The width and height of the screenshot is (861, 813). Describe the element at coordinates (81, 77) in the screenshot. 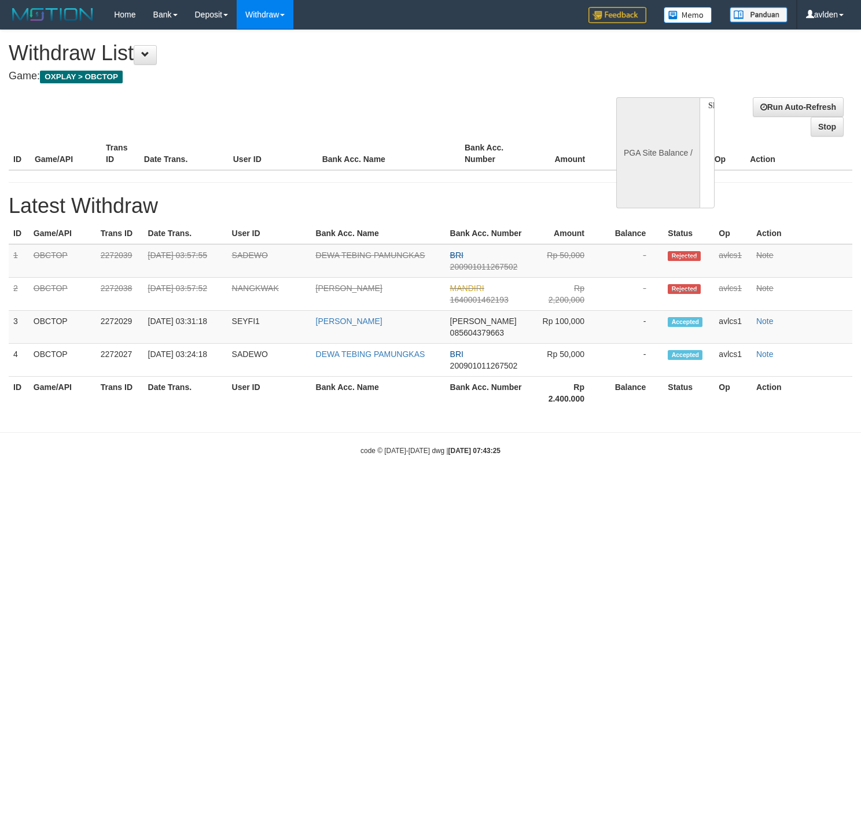

I see `span: OXPLAY > OBCTOP` at that location.